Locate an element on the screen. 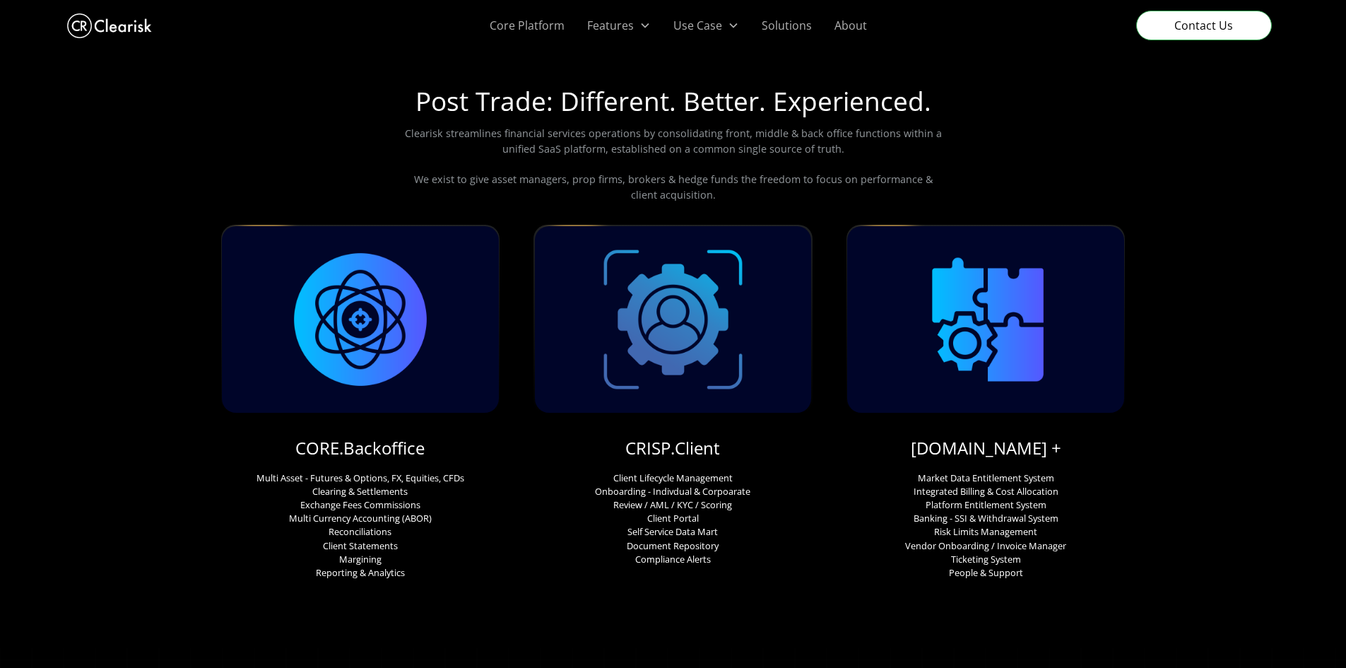 Image resolution: width=1346 pixels, height=668 pixels. a: CRISP.Client is located at coordinates (673, 448).